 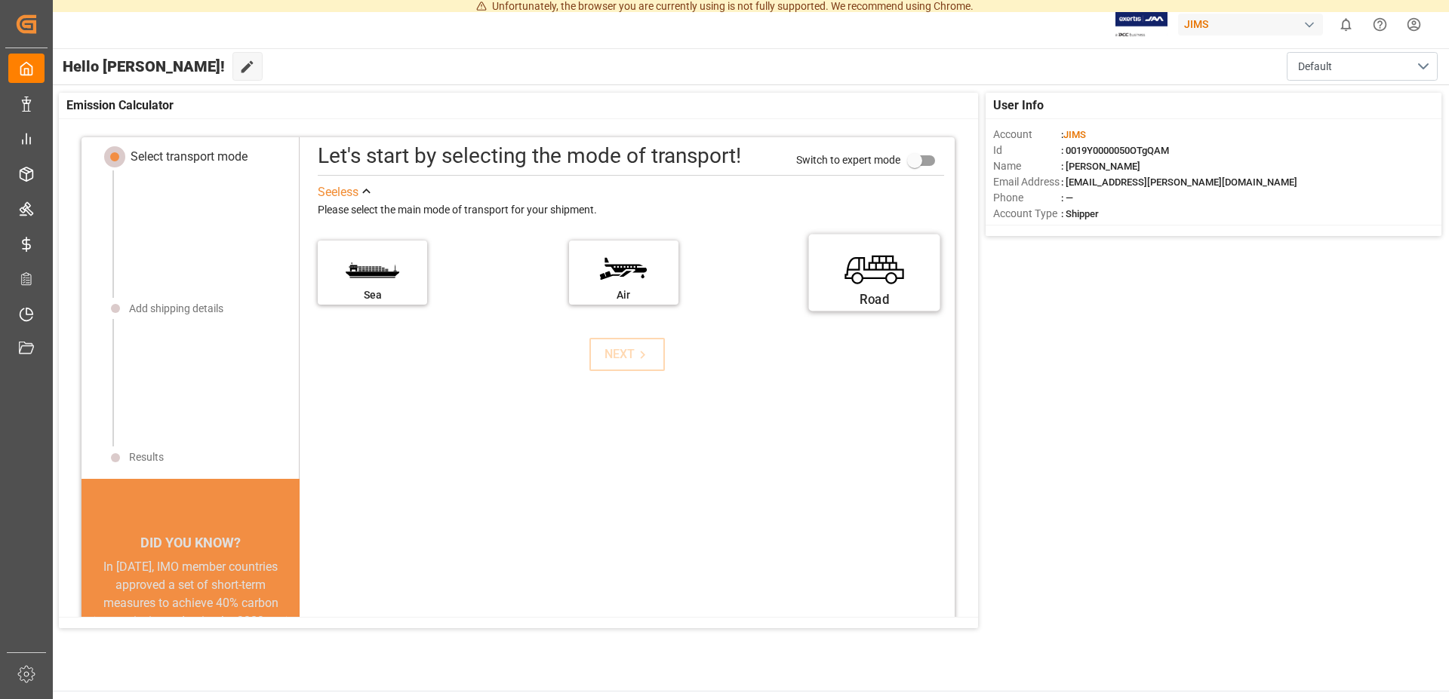 I want to click on div: Results, so click(x=146, y=457).